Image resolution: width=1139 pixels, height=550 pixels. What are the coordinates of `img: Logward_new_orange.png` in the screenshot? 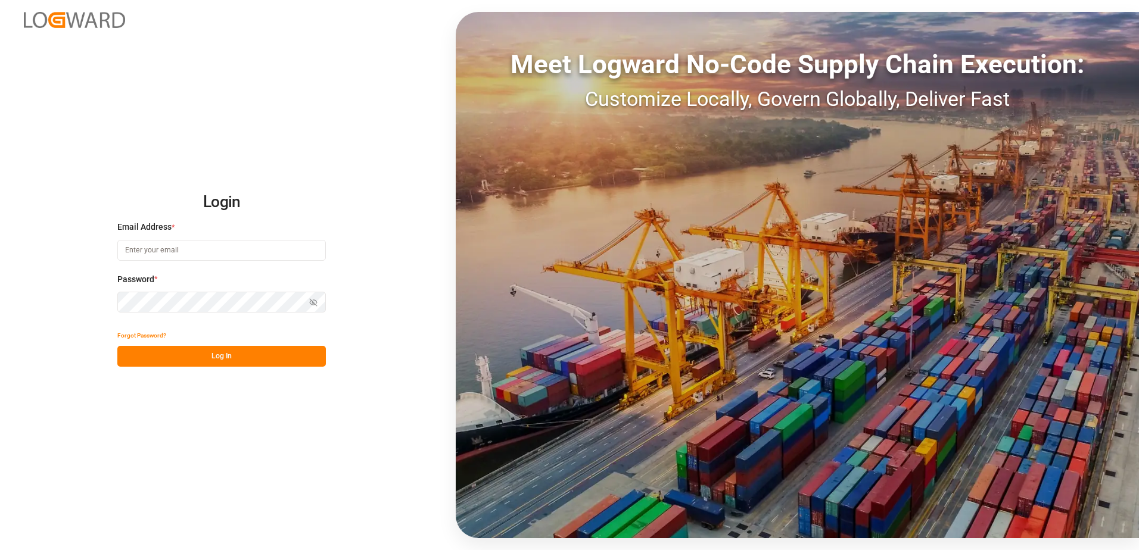 It's located at (74, 20).